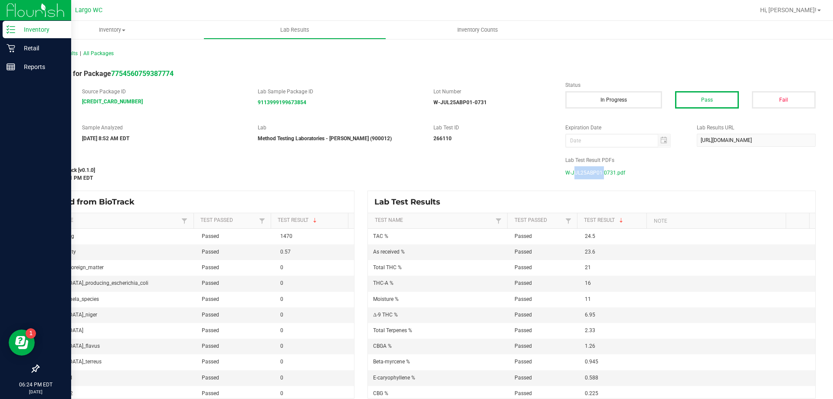  Describe the element at coordinates (11, 29) in the screenshot. I see `inline-svg: Inventory` at that location.